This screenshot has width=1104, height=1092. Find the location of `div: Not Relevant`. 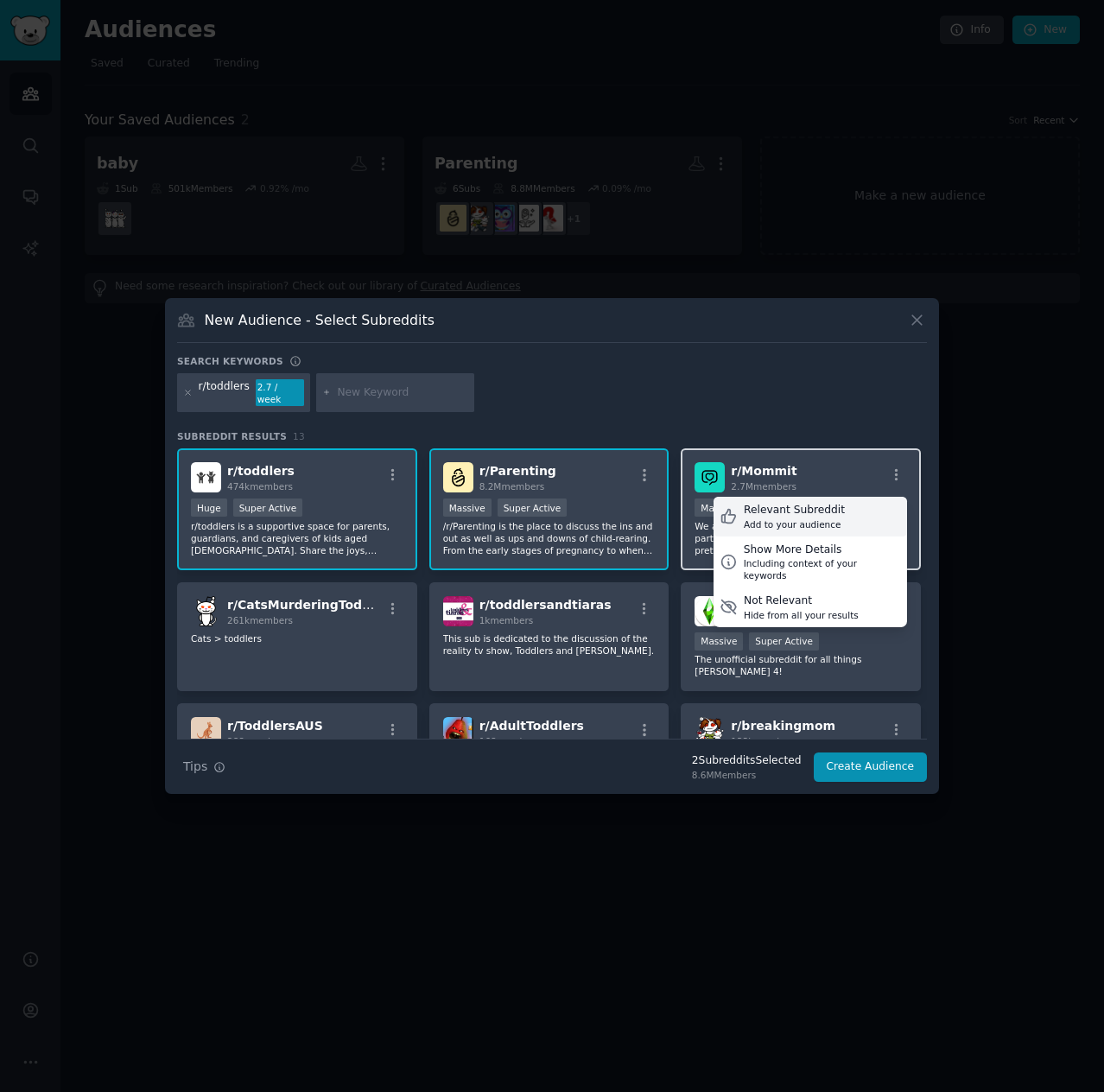

div: Not Relevant is located at coordinates (801, 601).